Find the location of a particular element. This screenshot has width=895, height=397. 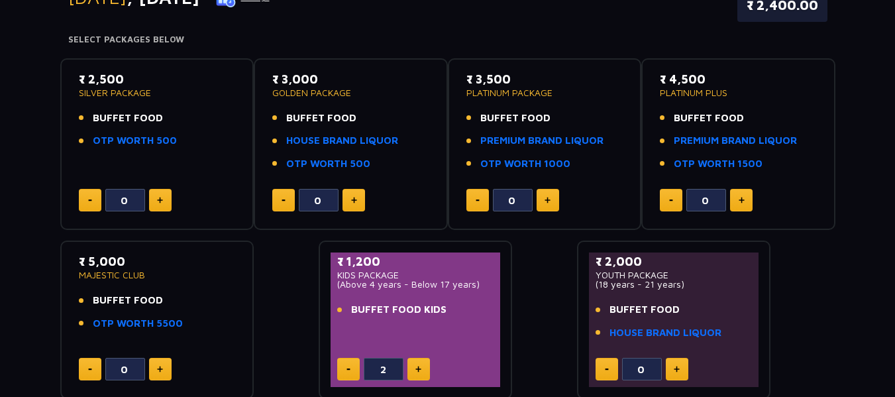

p: MAJESTIC CLUB is located at coordinates (157, 275).